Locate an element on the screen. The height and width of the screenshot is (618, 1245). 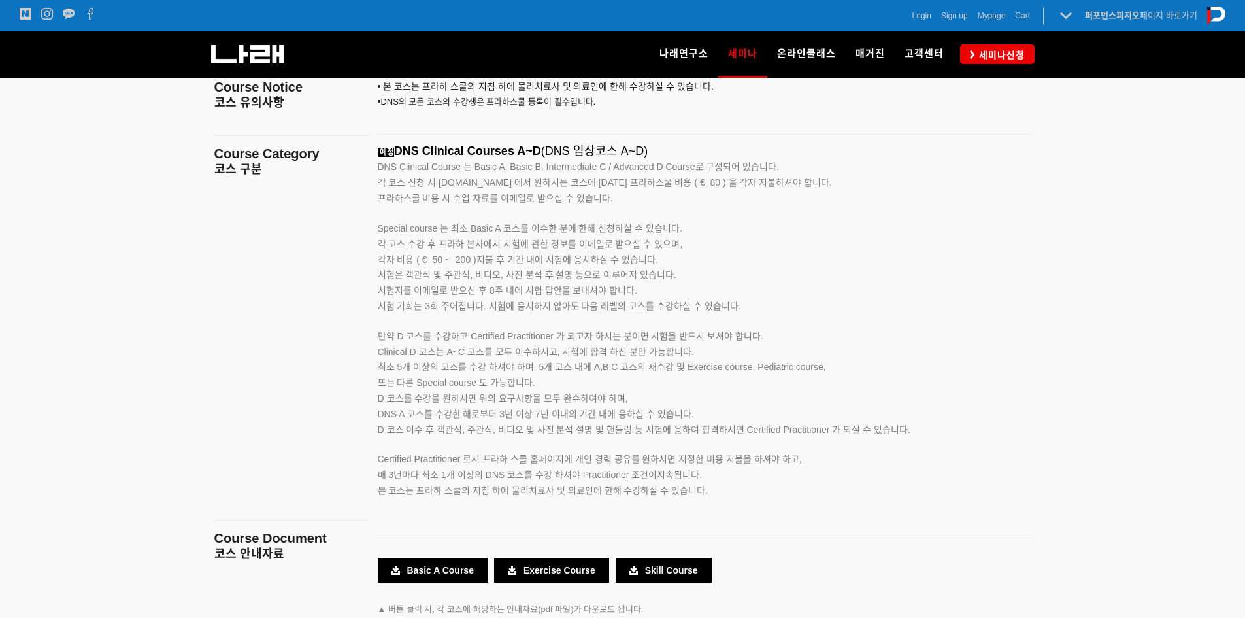
a: Mypage is located at coordinates (991, 16).